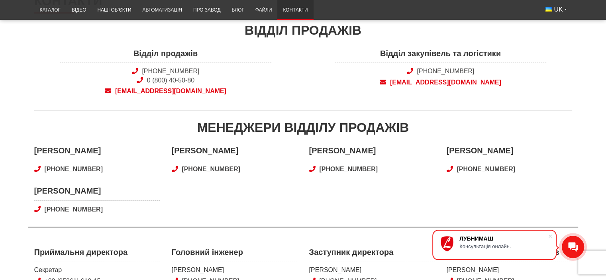  Describe the element at coordinates (549, 9) in the screenshot. I see `img: Українська` at that location.